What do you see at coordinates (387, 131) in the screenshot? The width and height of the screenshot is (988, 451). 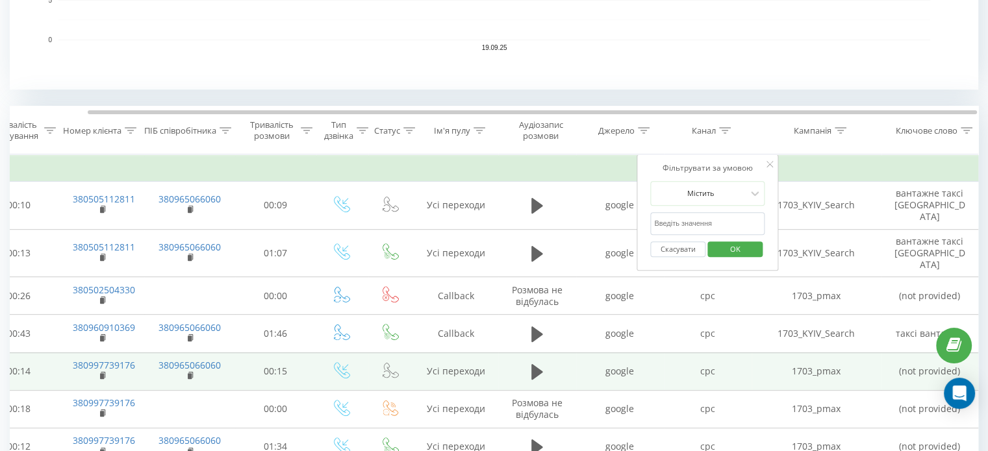 I see `div: Статус` at bounding box center [387, 131].